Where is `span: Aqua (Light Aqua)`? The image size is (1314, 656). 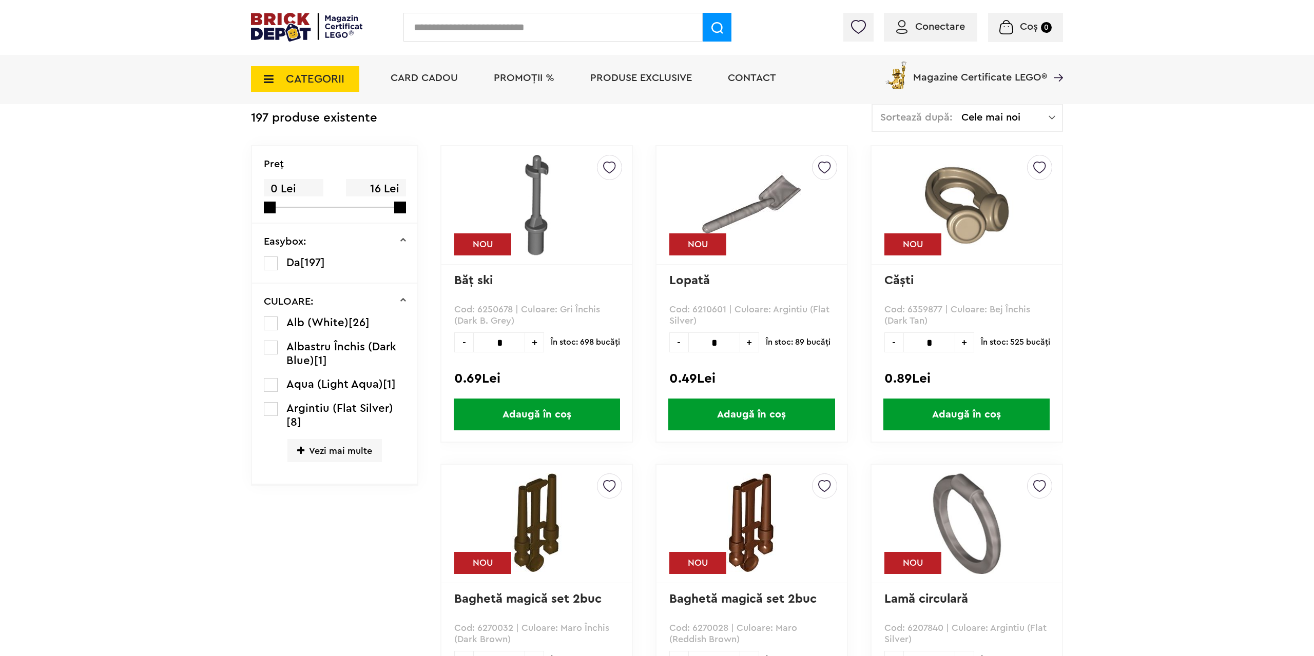 span: Aqua (Light Aqua) is located at coordinates (335, 384).